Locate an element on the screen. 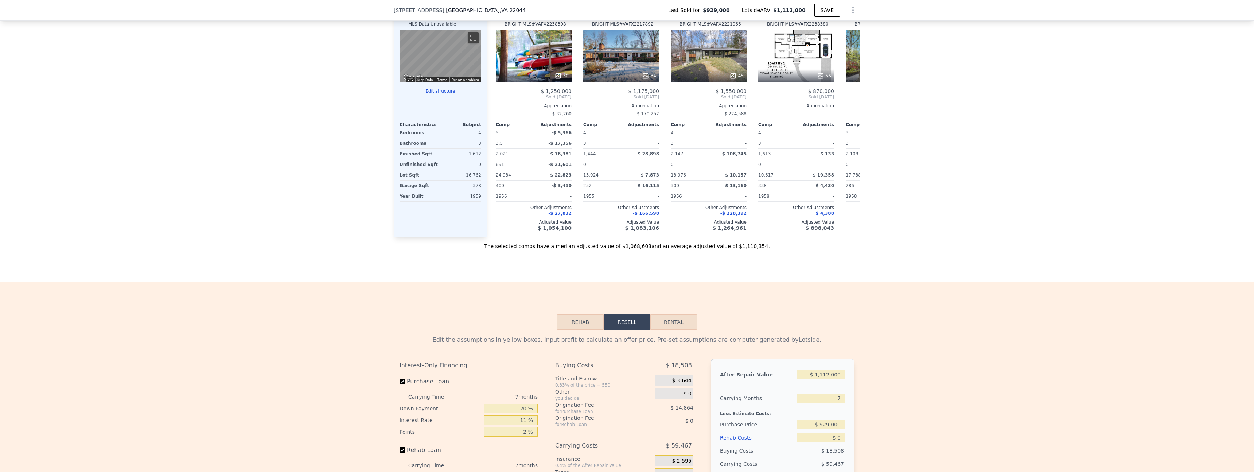 This screenshot has height=472, width=1254. span: -$ 22,823 is located at coordinates (560, 175).